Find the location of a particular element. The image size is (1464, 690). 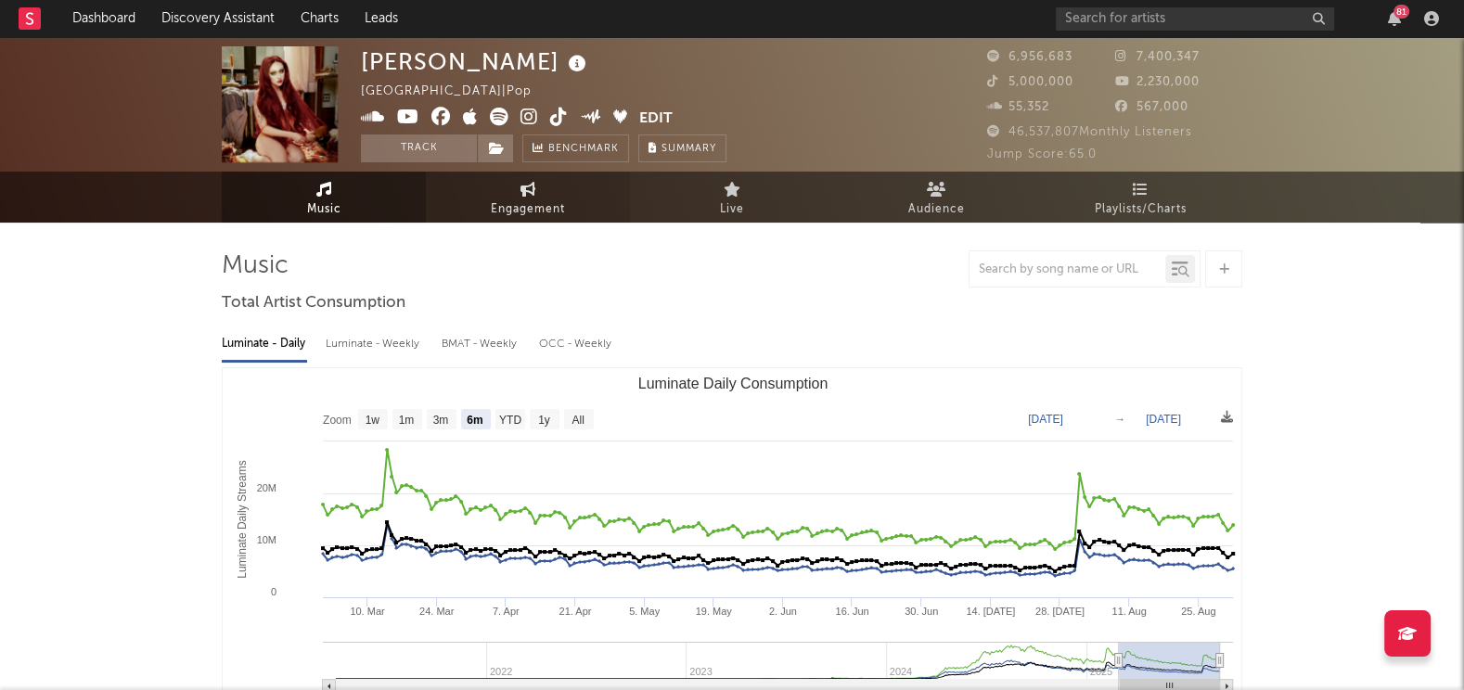

a: Engagement is located at coordinates (528, 197).